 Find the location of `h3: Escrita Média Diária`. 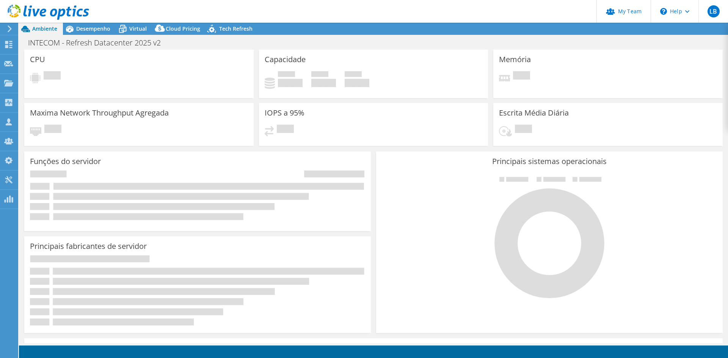

h3: Escrita Média Diária is located at coordinates (534, 113).